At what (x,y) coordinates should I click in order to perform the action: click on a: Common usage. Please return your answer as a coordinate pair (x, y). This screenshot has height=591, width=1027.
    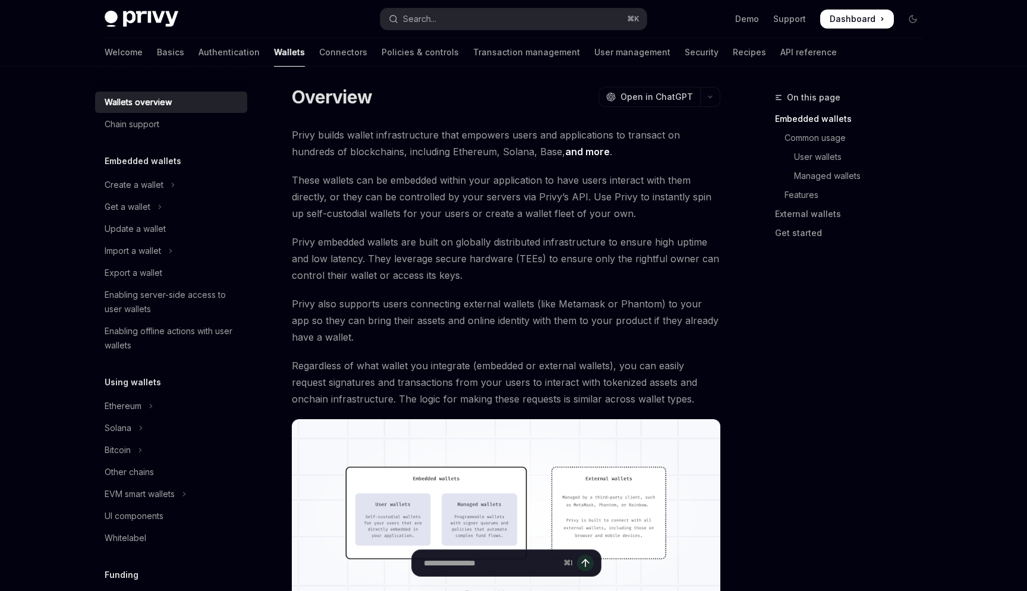
    Looking at the image, I should click on (854, 138).